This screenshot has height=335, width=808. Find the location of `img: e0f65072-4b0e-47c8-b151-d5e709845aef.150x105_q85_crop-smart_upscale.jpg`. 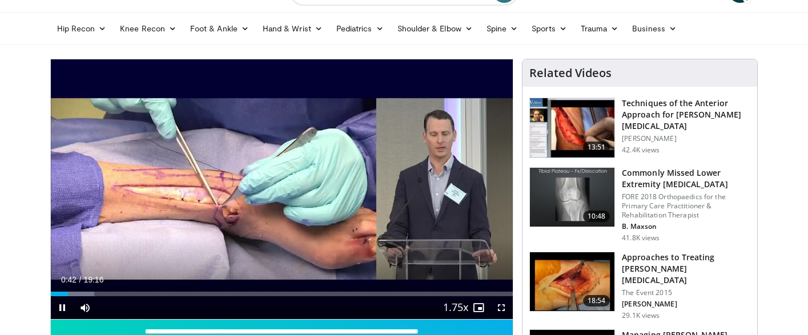

img: e0f65072-4b0e-47c8-b151-d5e709845aef.150x105_q85_crop-smart_upscale.jpg is located at coordinates (572, 128).